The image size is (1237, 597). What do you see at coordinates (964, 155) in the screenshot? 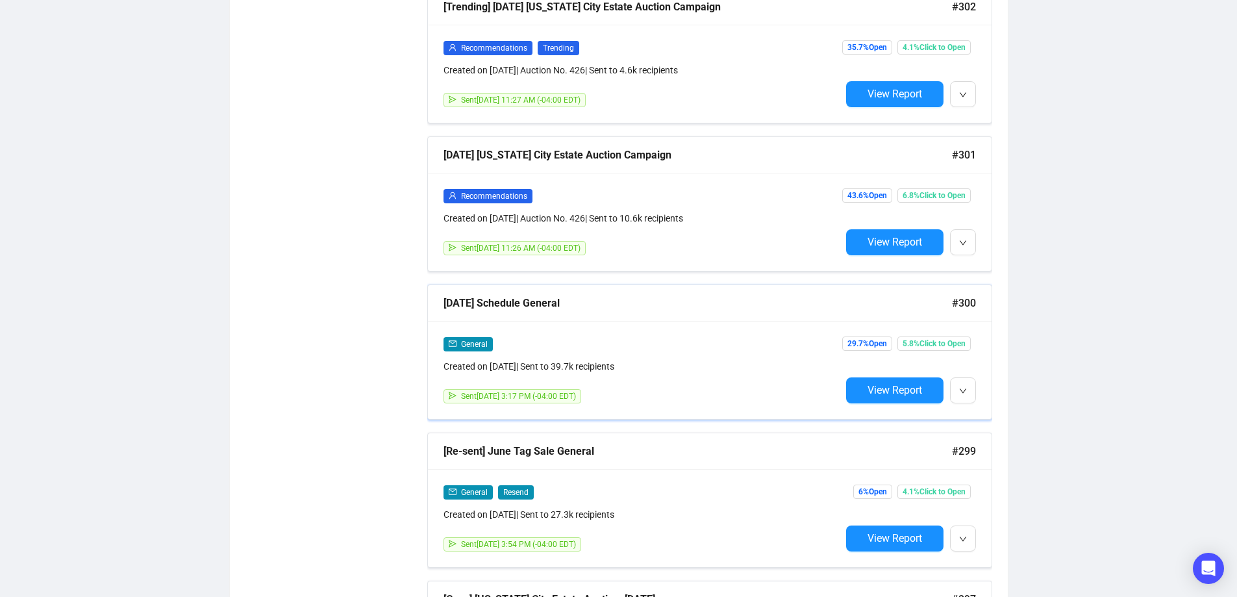
I see `span: #301` at bounding box center [964, 155].